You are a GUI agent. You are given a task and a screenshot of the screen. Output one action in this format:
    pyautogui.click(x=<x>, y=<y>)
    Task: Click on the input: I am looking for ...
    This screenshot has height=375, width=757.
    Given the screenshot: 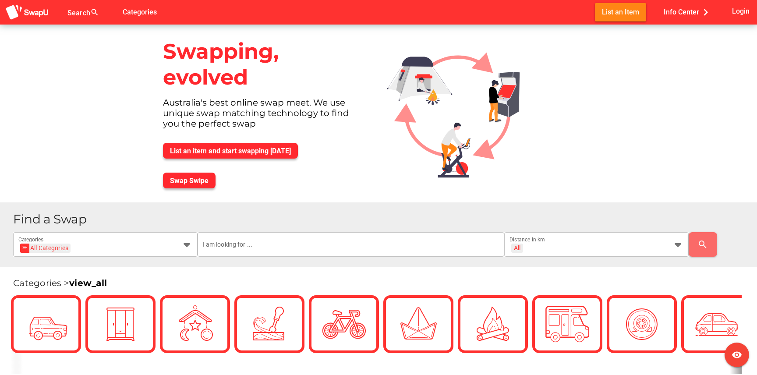 What is the action you would take?
    pyautogui.click(x=351, y=244)
    